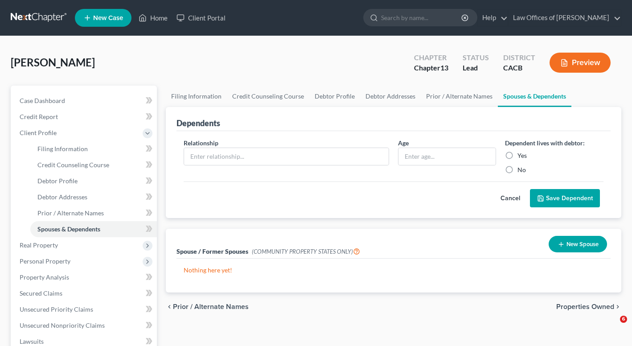 The image size is (632, 346). Describe the element at coordinates (85, 117) in the screenshot. I see `a: Credit Report` at that location.